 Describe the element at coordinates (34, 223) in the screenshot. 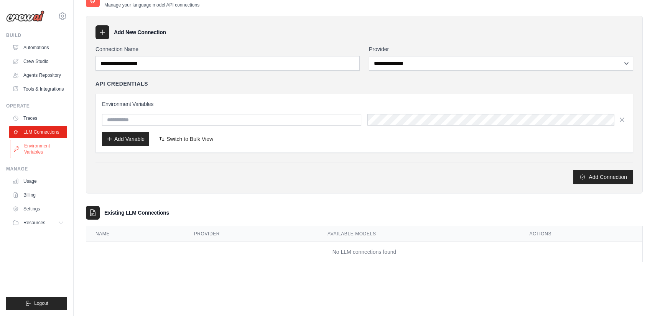

I see `span: Resources` at that location.